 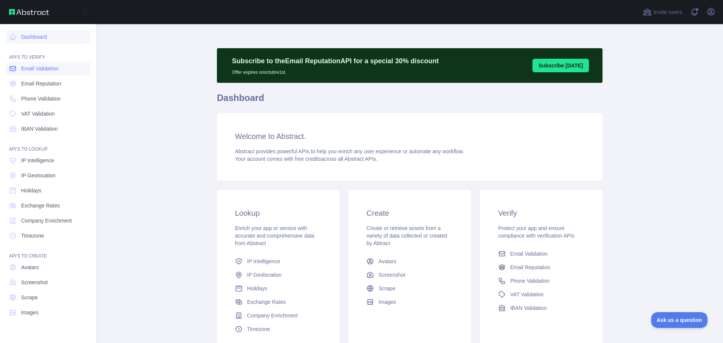 What do you see at coordinates (48, 37) in the screenshot?
I see `a: Dashboard` at bounding box center [48, 37].